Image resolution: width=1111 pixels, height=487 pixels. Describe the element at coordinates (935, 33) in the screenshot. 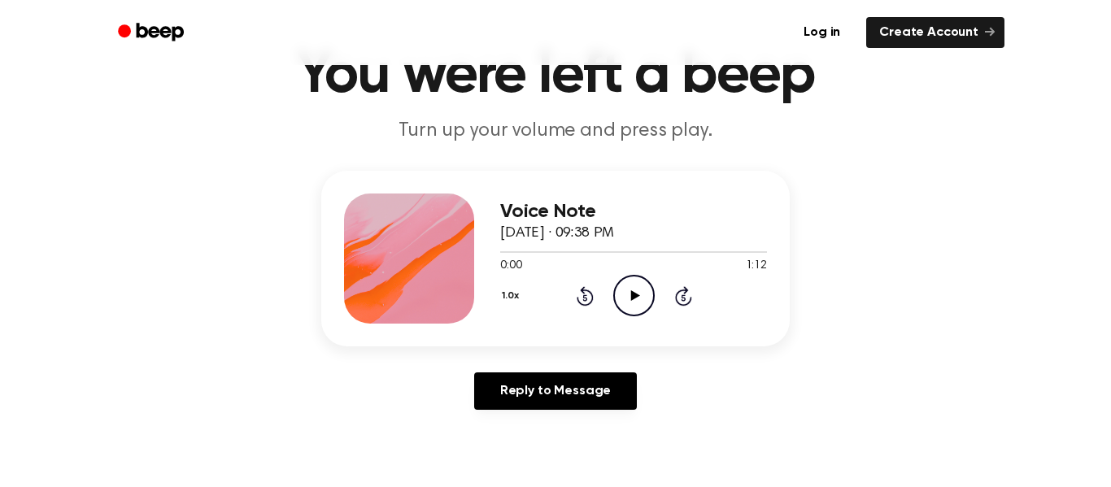

I see `a: Create Account` at that location.